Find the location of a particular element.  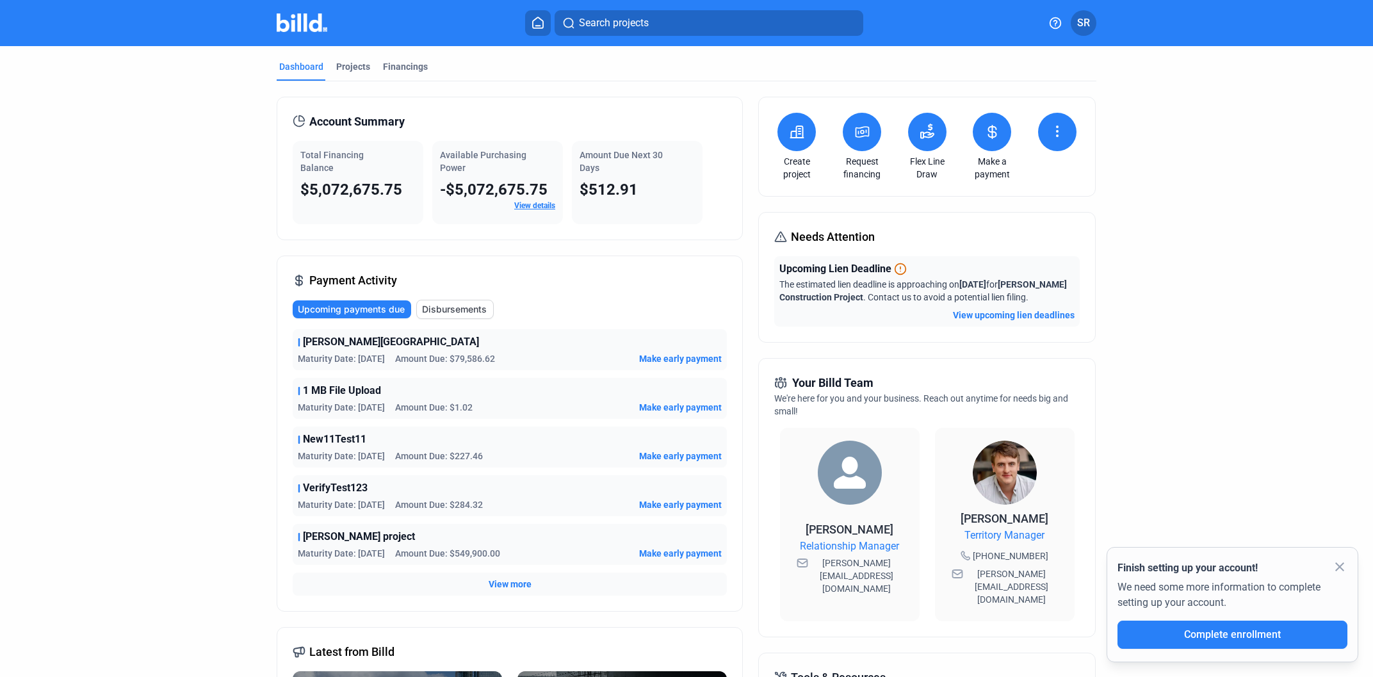

span: Amount Due: $79,586.62 is located at coordinates (445, 359).